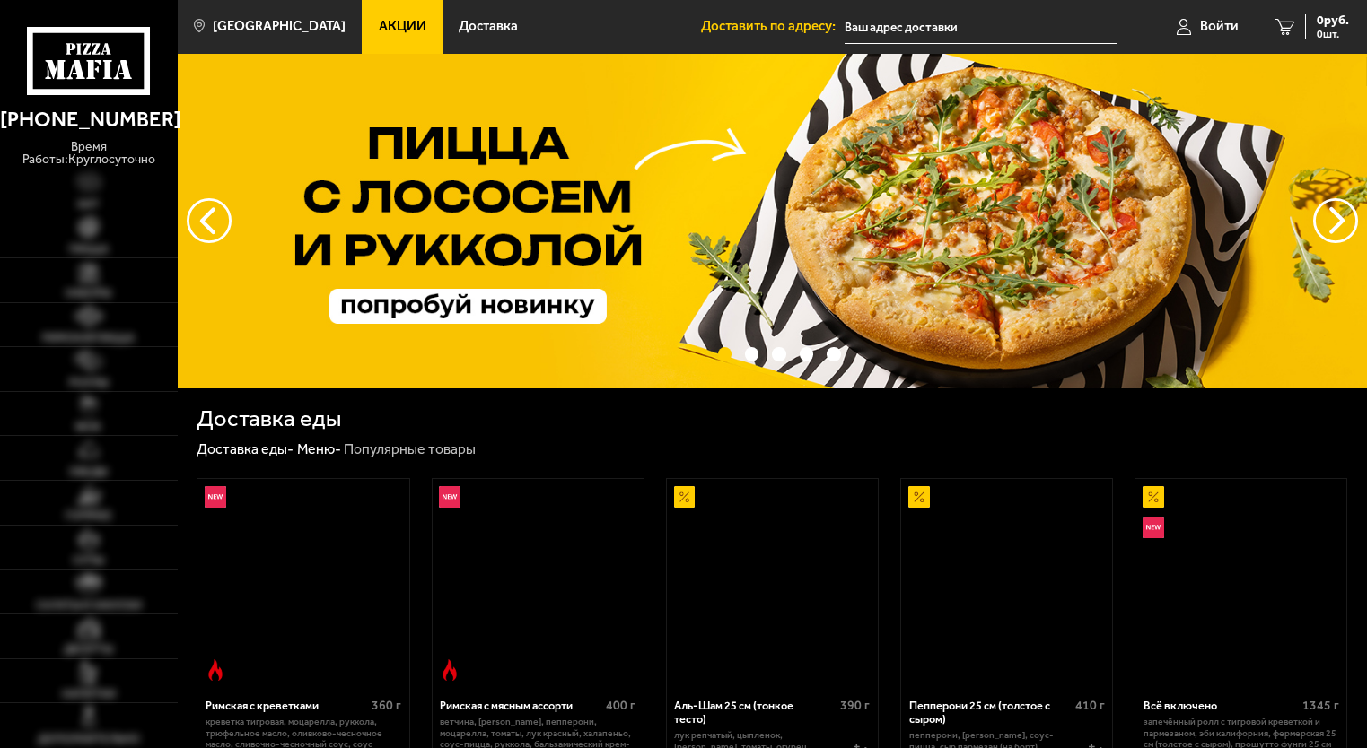 The image size is (1367, 748). Describe the element at coordinates (89, 694) in the screenshot. I see `span: Напитки` at that location.